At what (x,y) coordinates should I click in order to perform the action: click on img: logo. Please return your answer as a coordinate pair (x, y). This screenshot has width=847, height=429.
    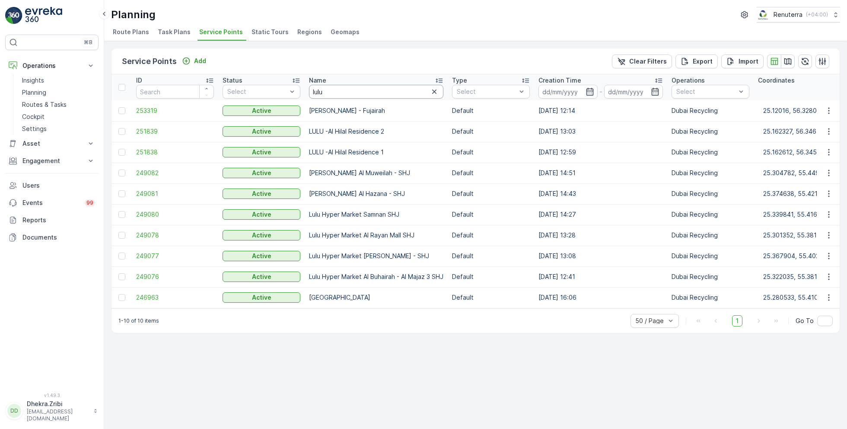
    Looking at the image, I should click on (14, 16).